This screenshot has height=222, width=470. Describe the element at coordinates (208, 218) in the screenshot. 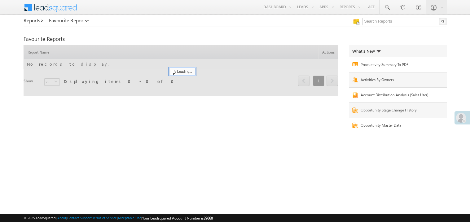

I see `span: 39660` at that location.